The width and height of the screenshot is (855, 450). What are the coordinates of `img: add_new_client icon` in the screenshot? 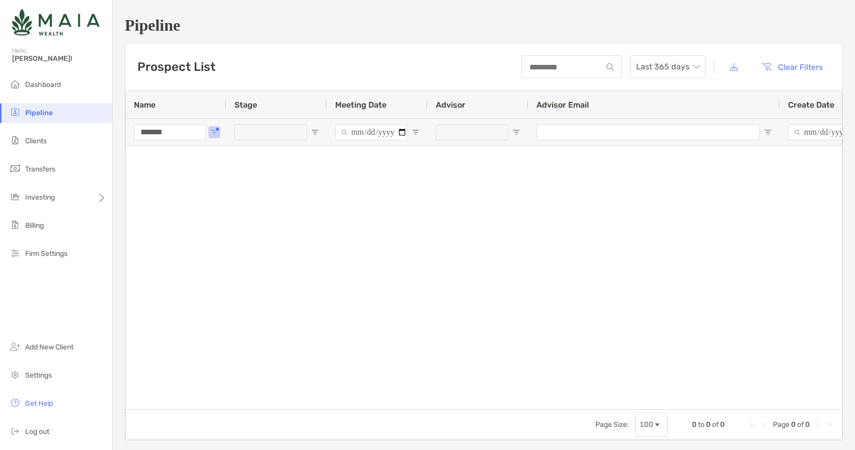 It's located at (15, 347).